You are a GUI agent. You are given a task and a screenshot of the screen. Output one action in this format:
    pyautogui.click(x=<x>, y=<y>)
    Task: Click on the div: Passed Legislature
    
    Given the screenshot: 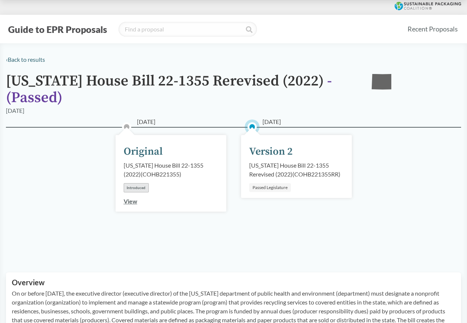 What is the action you would take?
    pyautogui.click(x=270, y=187)
    